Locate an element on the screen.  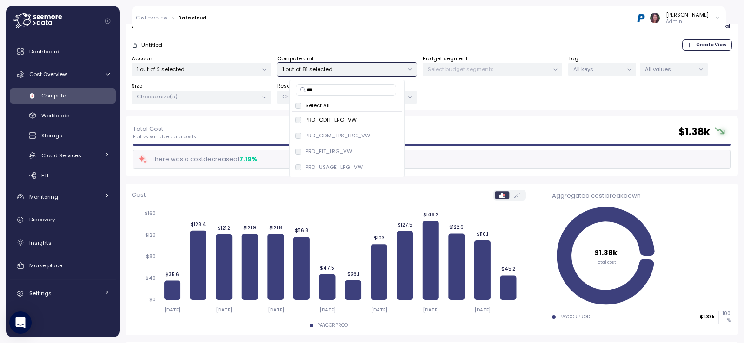
tspan: Total cost is located at coordinates (606, 262).